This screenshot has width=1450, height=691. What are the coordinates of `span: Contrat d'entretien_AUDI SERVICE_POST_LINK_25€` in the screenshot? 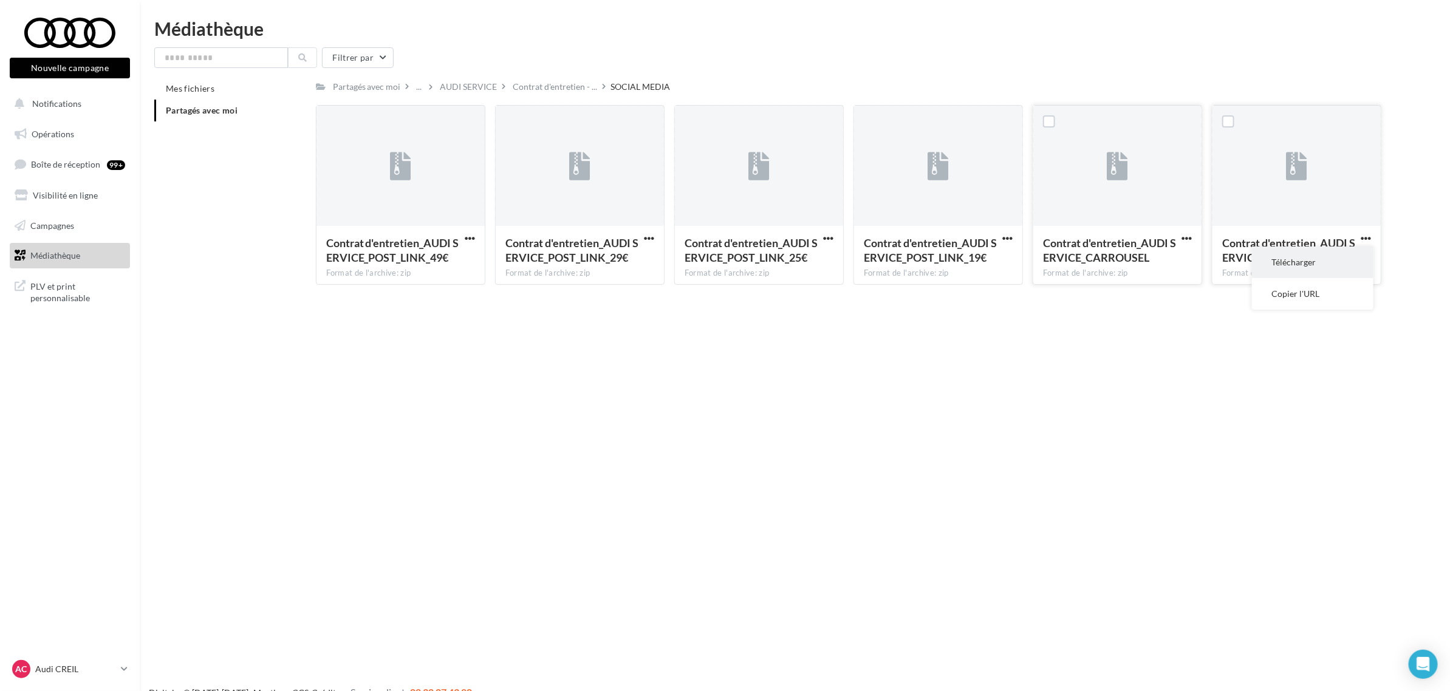 It's located at (751, 250).